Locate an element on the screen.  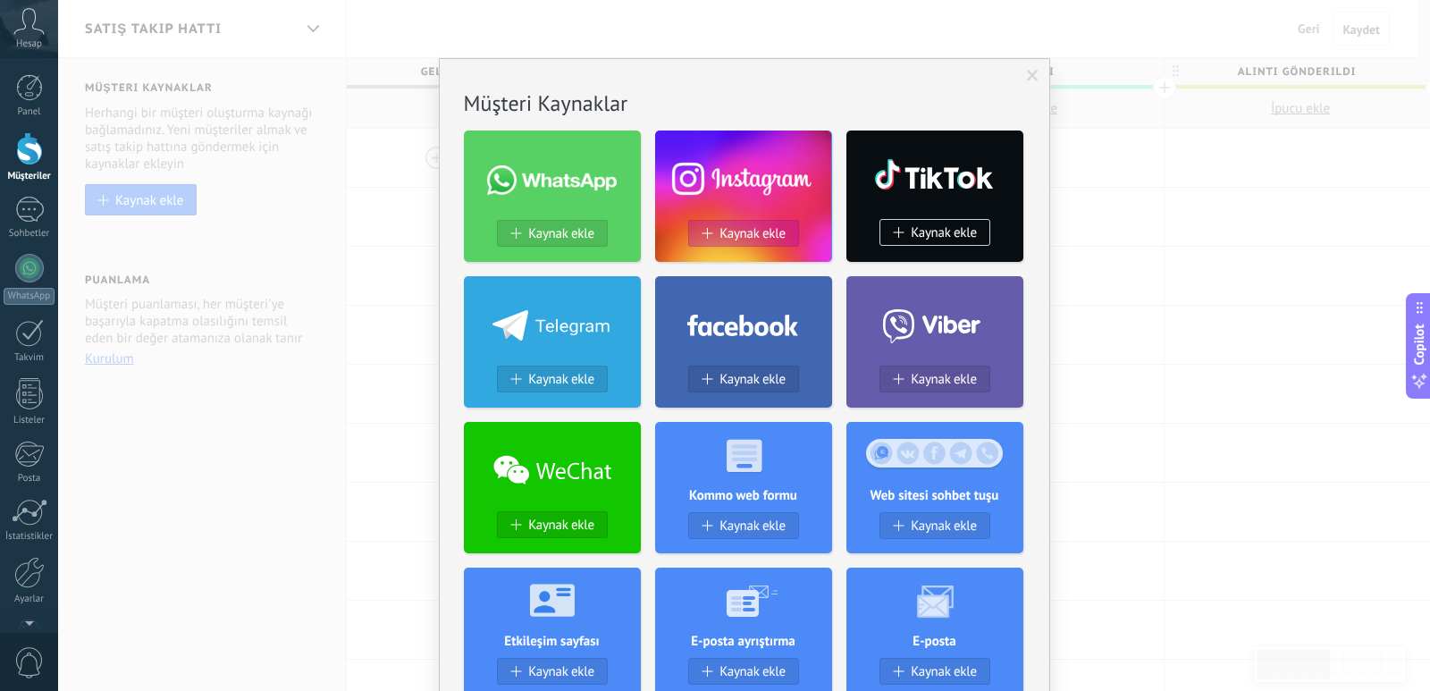
div: Listeler is located at coordinates (29, 420).